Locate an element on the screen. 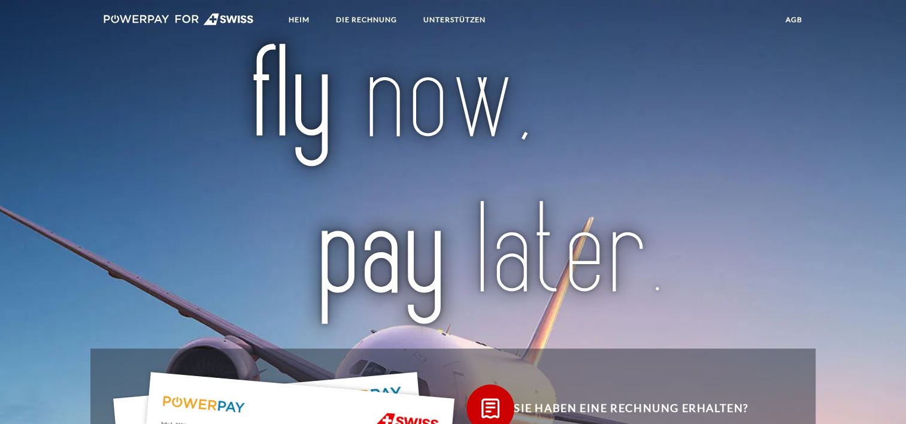  a: DIE RECHNUNG is located at coordinates (366, 20).